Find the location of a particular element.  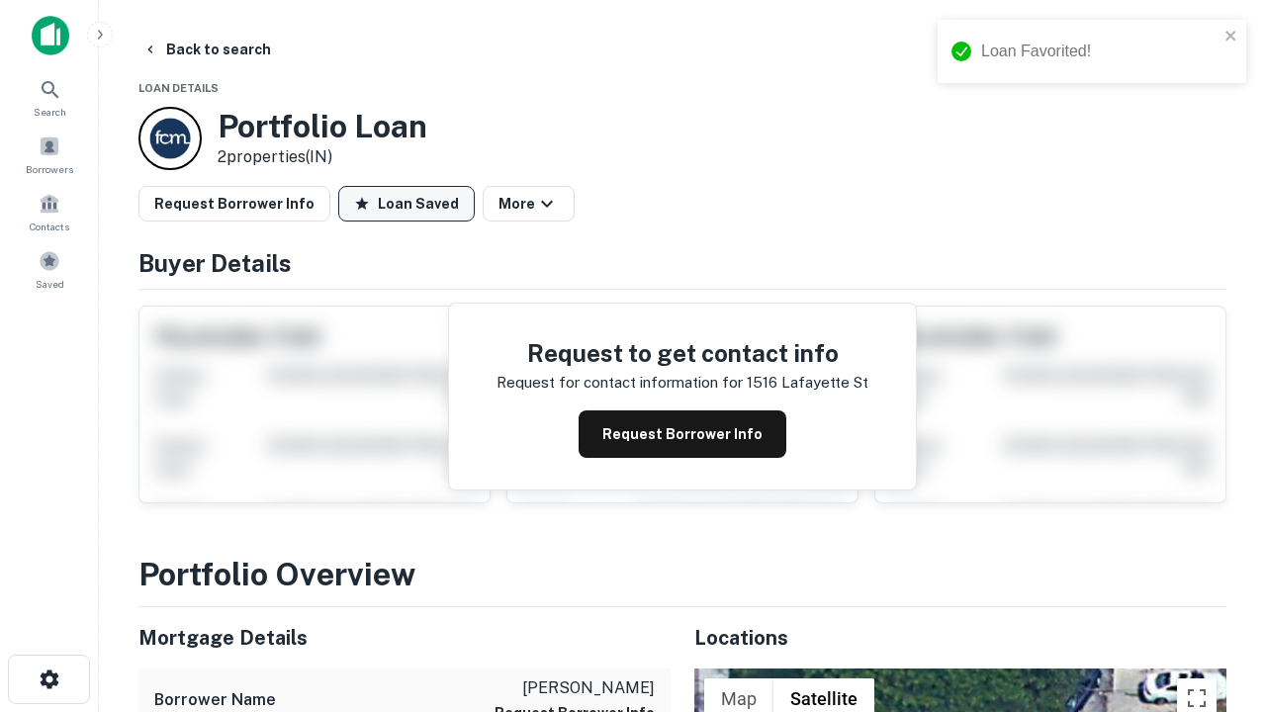

img: capitalize-icon.png is located at coordinates (50, 36).